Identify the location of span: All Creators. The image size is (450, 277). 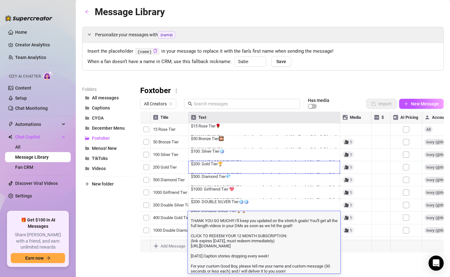
(158, 104).